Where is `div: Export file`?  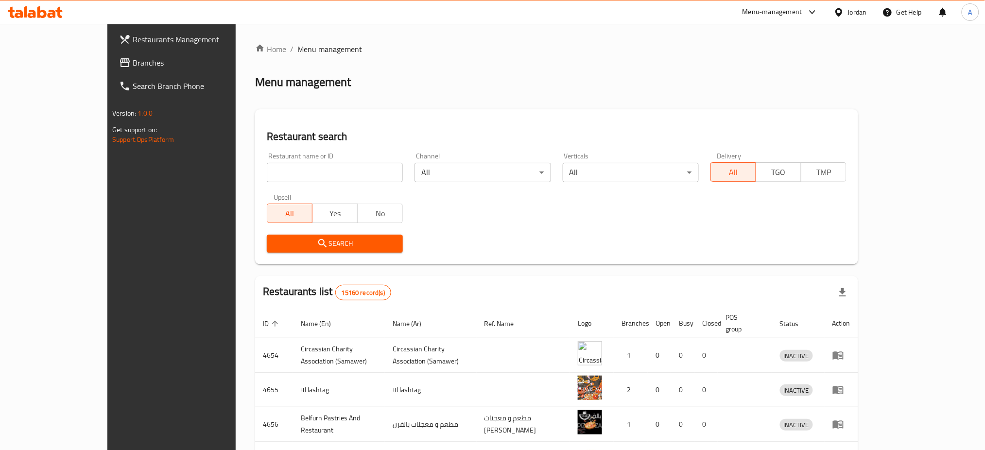 div: Export file is located at coordinates (842, 292).